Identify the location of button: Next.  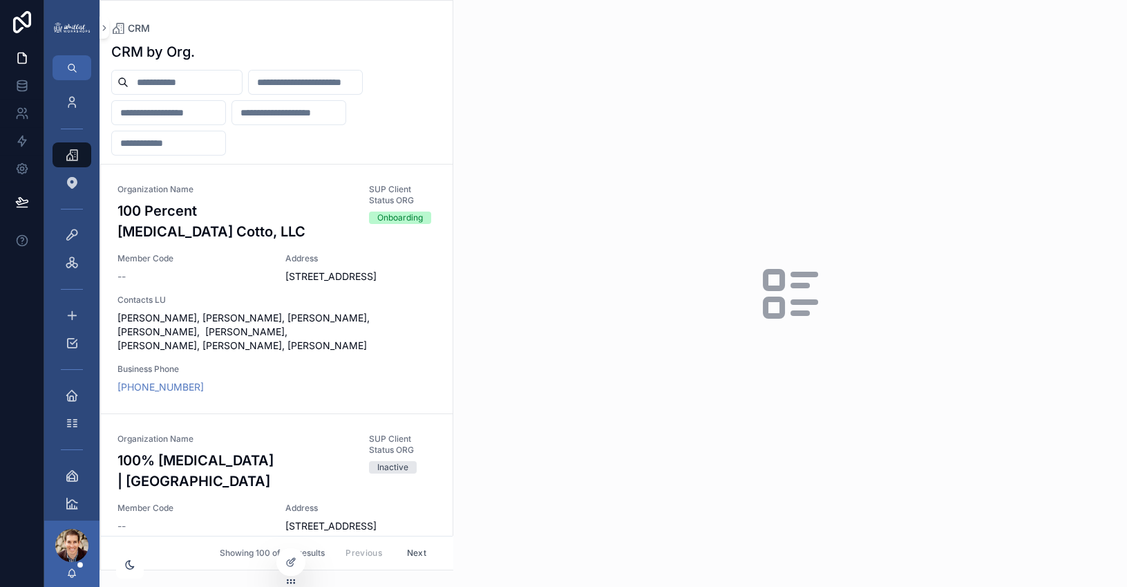
(417, 552).